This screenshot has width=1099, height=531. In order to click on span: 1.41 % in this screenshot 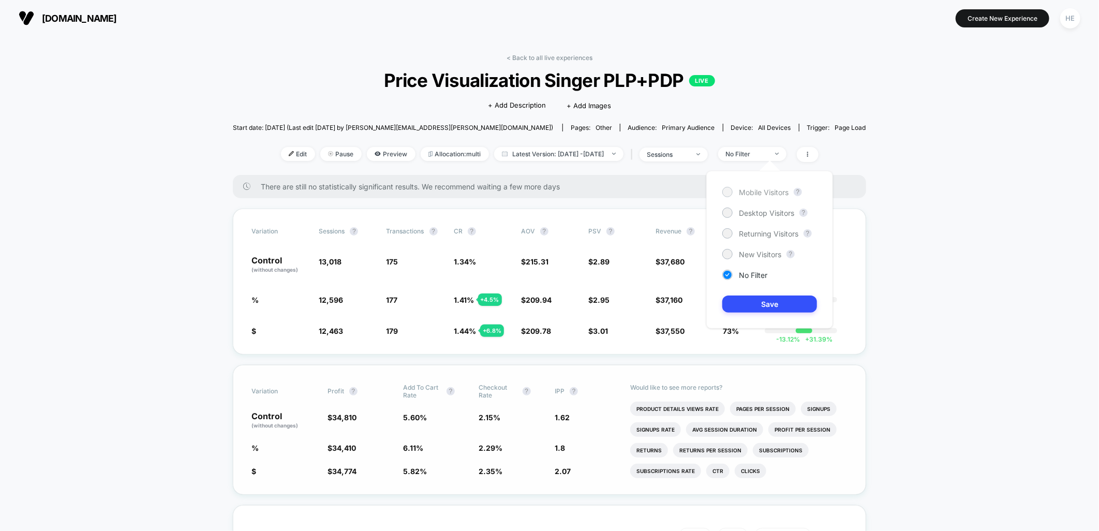, I will do `click(464, 300)`.